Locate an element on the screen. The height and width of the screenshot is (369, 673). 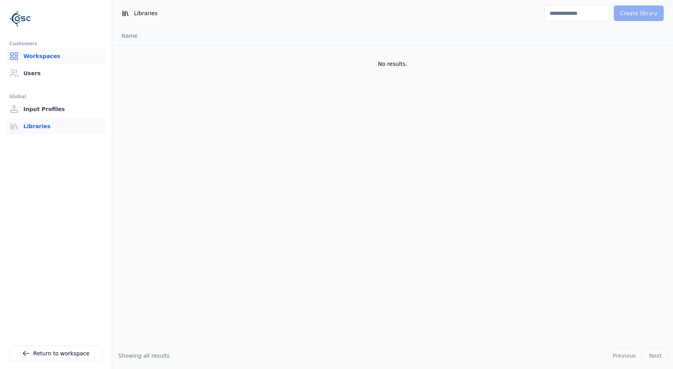
span: Libraries is located at coordinates (146, 13).